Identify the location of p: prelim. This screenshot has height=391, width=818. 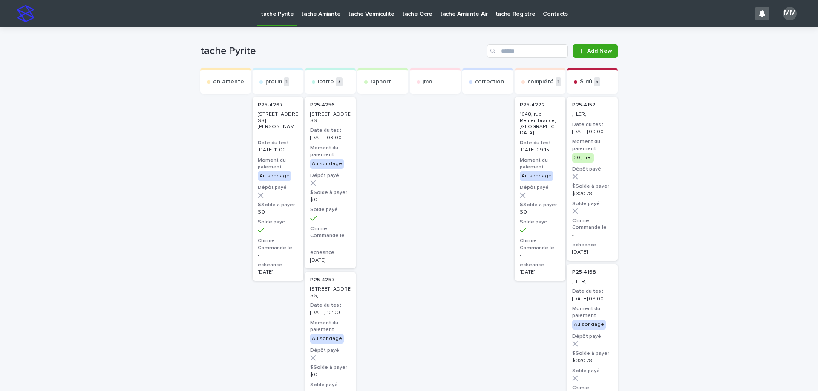
(273, 82).